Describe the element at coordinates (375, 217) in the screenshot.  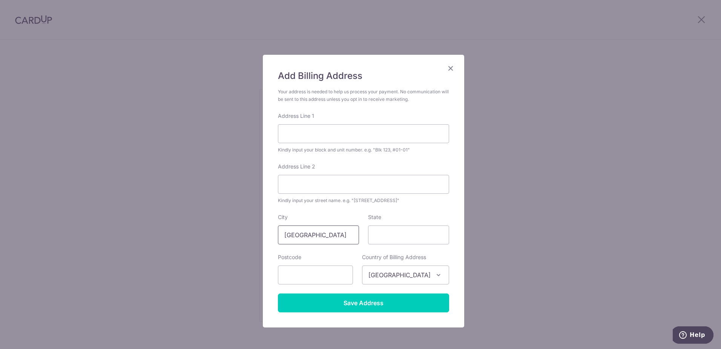
I see `label: State` at that location.